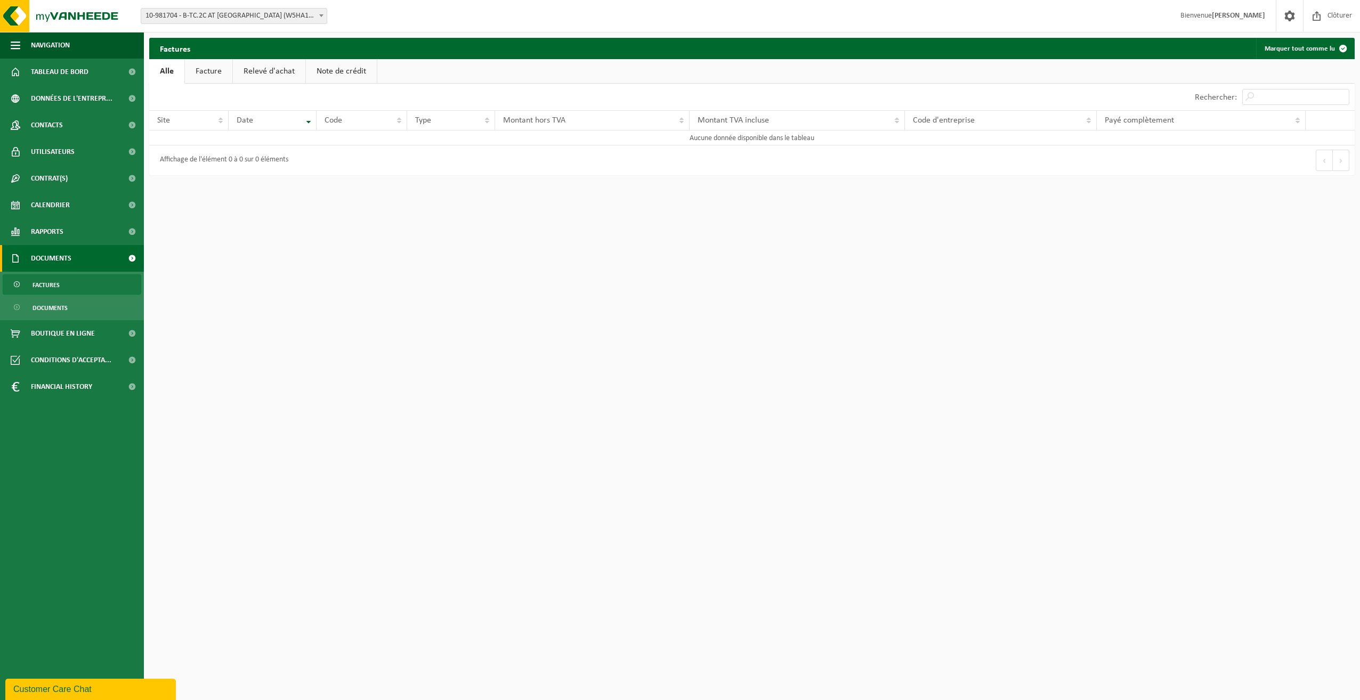  Describe the element at coordinates (60, 72) in the screenshot. I see `span: Tableau de bord` at that location.